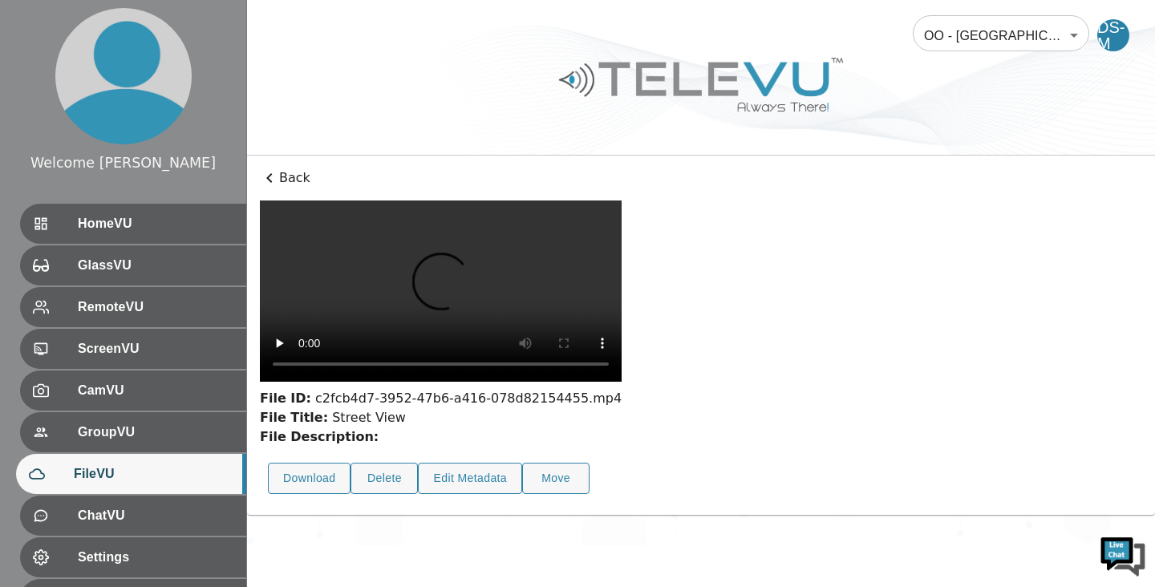 The width and height of the screenshot is (1155, 587). Describe the element at coordinates (153, 474) in the screenshot. I see `span: FileVU` at that location.